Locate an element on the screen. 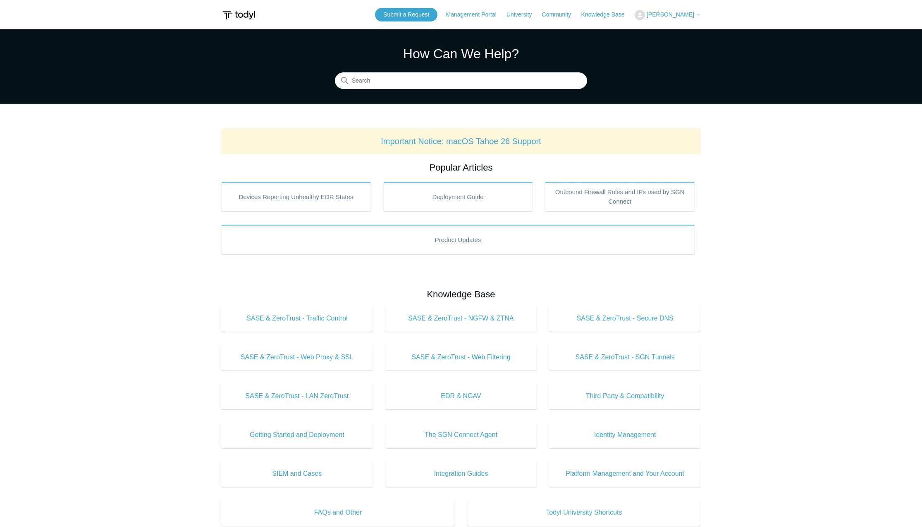  span: Todyl University Shortcuts is located at coordinates (584, 513).